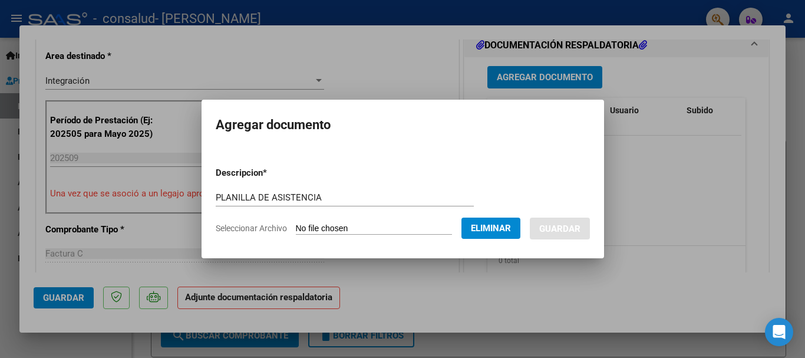  Describe the element at coordinates (251, 228) in the screenshot. I see `span: Seleccionar Archivo` at that location.